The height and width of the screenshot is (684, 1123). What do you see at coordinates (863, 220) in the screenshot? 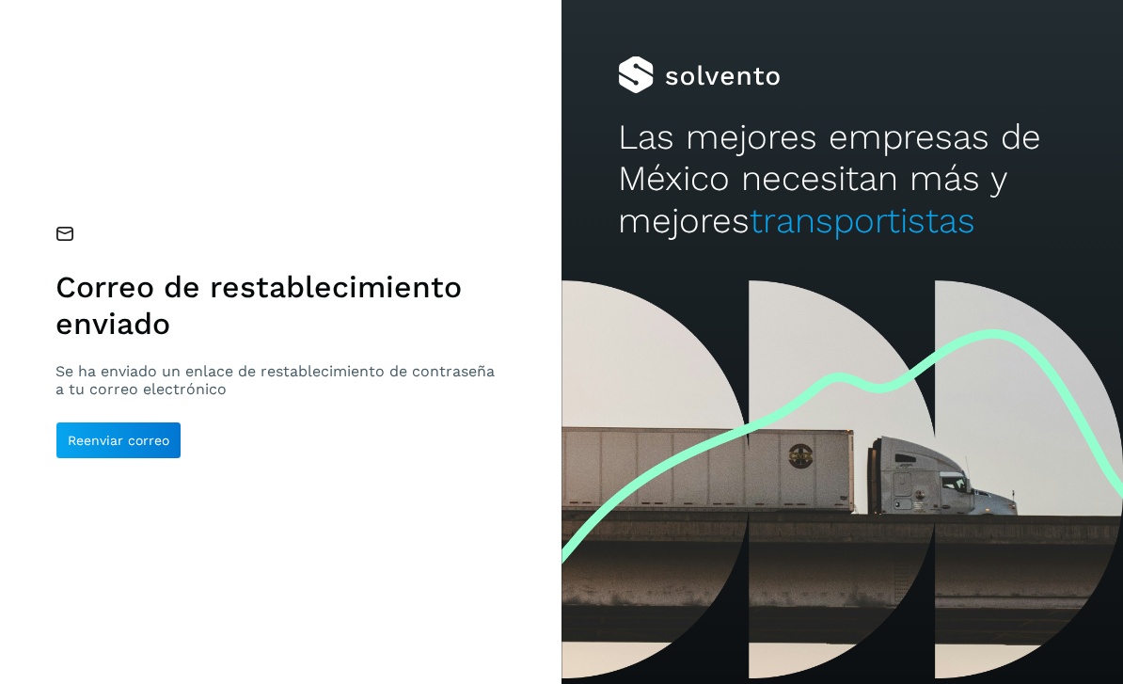
I see `span: transportistas` at bounding box center [863, 220].